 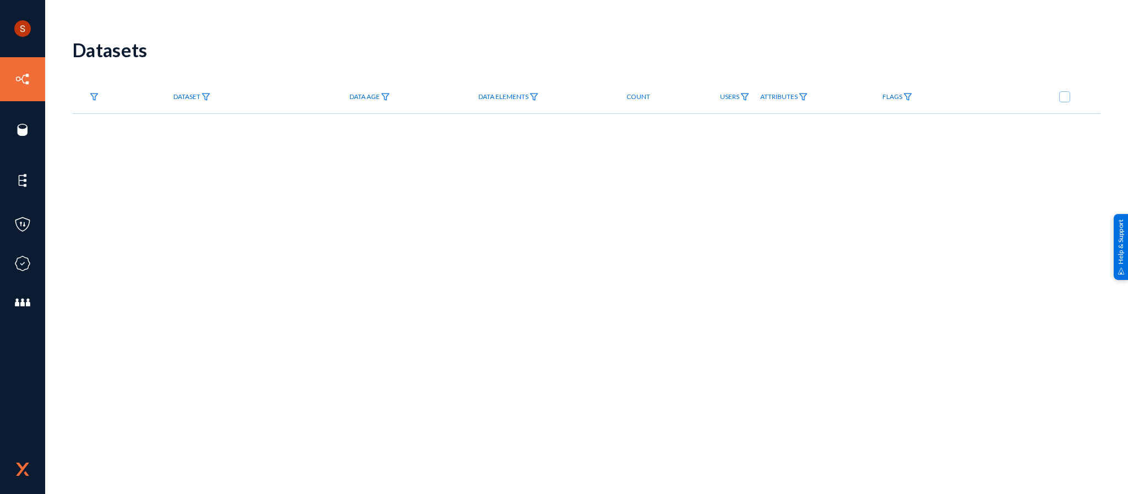 What do you see at coordinates (23, 79) in the screenshot?
I see `img: icon-inventory.svg` at bounding box center [23, 79].